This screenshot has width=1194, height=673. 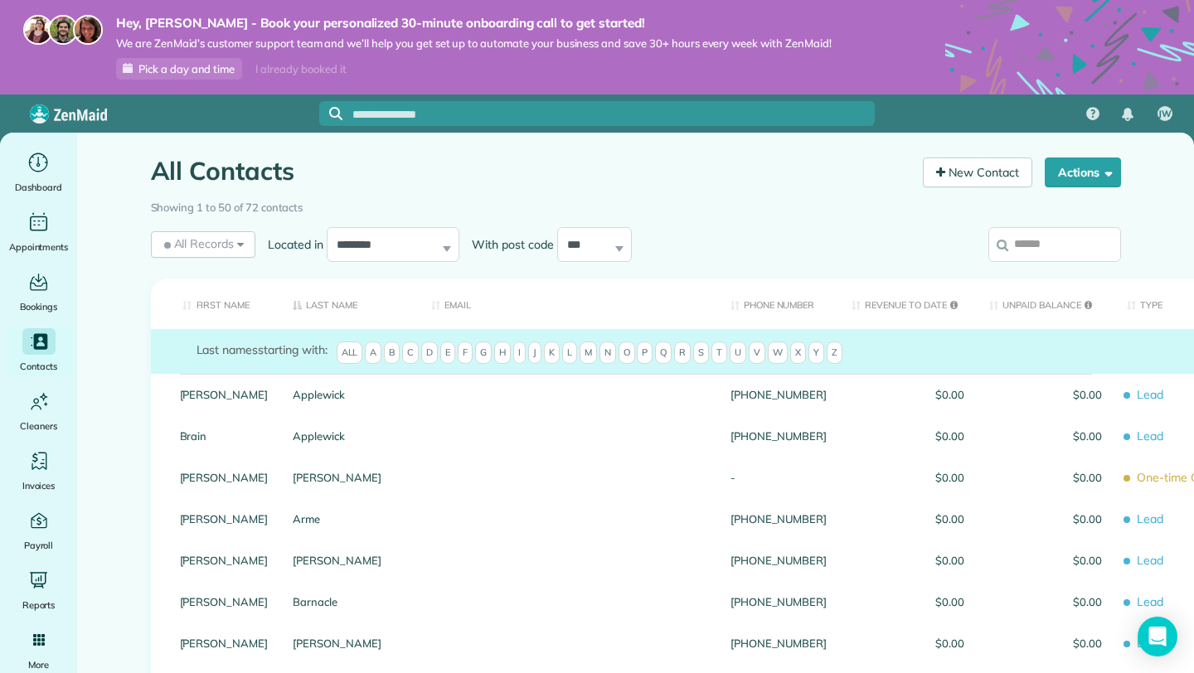 What do you see at coordinates (38, 172) in the screenshot?
I see `a: Dashboard` at bounding box center [38, 172].